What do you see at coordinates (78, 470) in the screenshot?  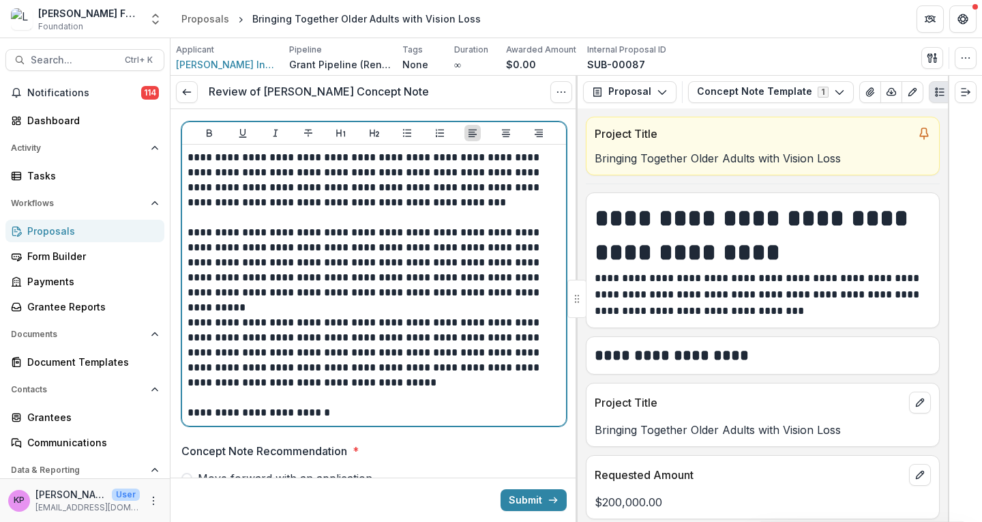 I see `span: Data & Reporting` at bounding box center [78, 470].